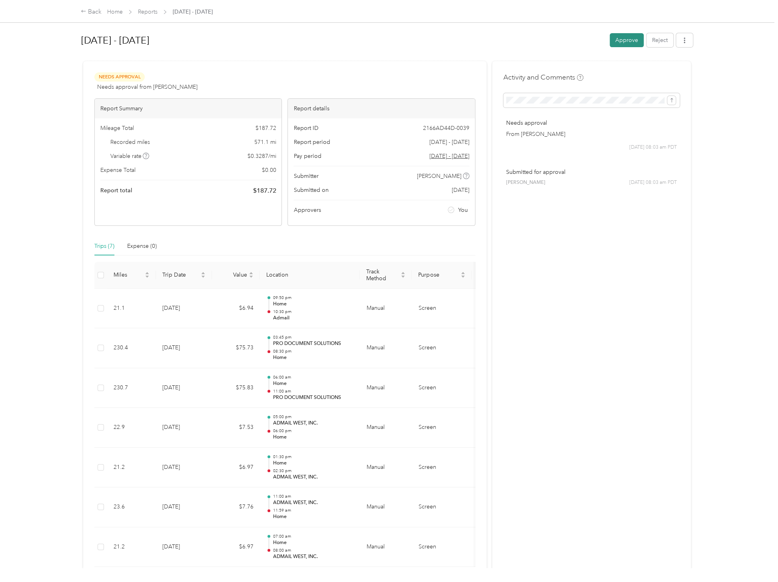 The image size is (778, 582). I want to click on td: $6.97, so click(236, 468).